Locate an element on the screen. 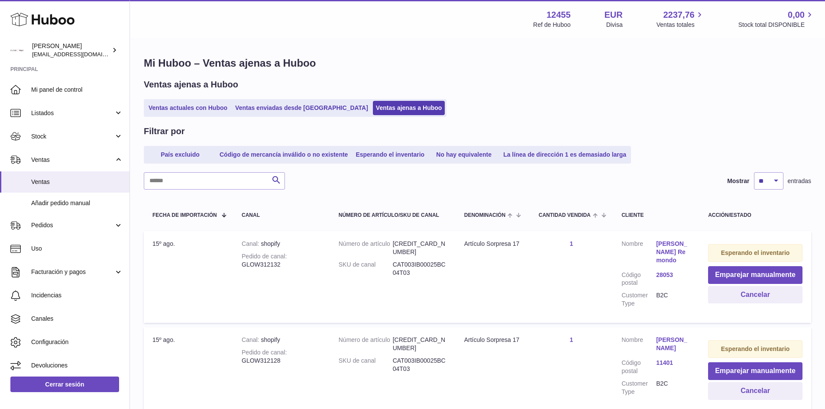  span: Fecha de importación is located at coordinates (184, 215).